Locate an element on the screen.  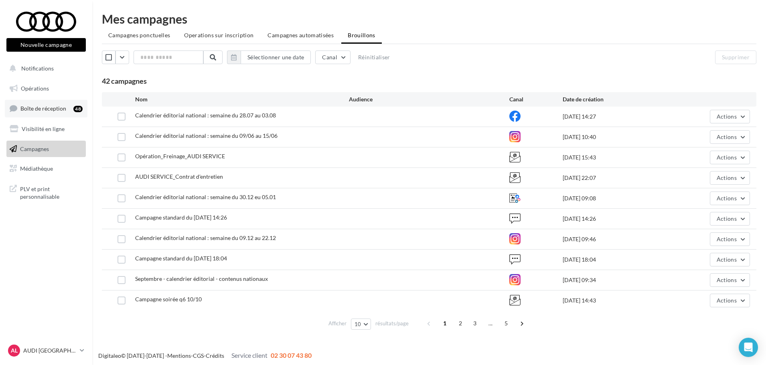
span: 42 campagnes is located at coordinates (124, 81).